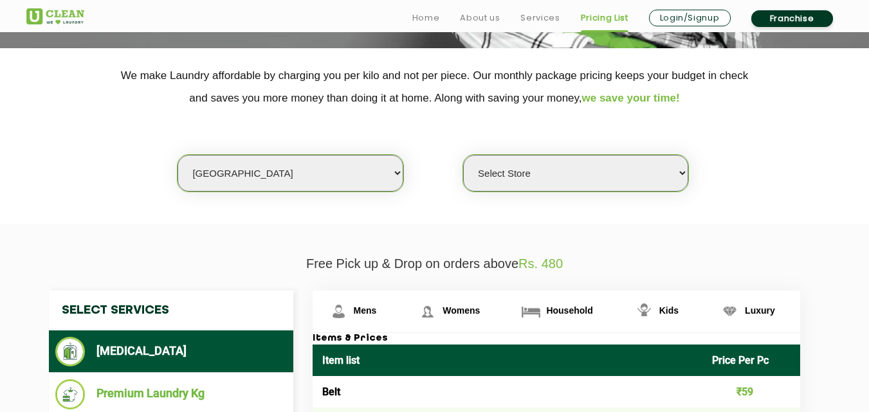 The image size is (869, 412). What do you see at coordinates (70, 352) in the screenshot?
I see `img: Dry Cleaning` at bounding box center [70, 352].